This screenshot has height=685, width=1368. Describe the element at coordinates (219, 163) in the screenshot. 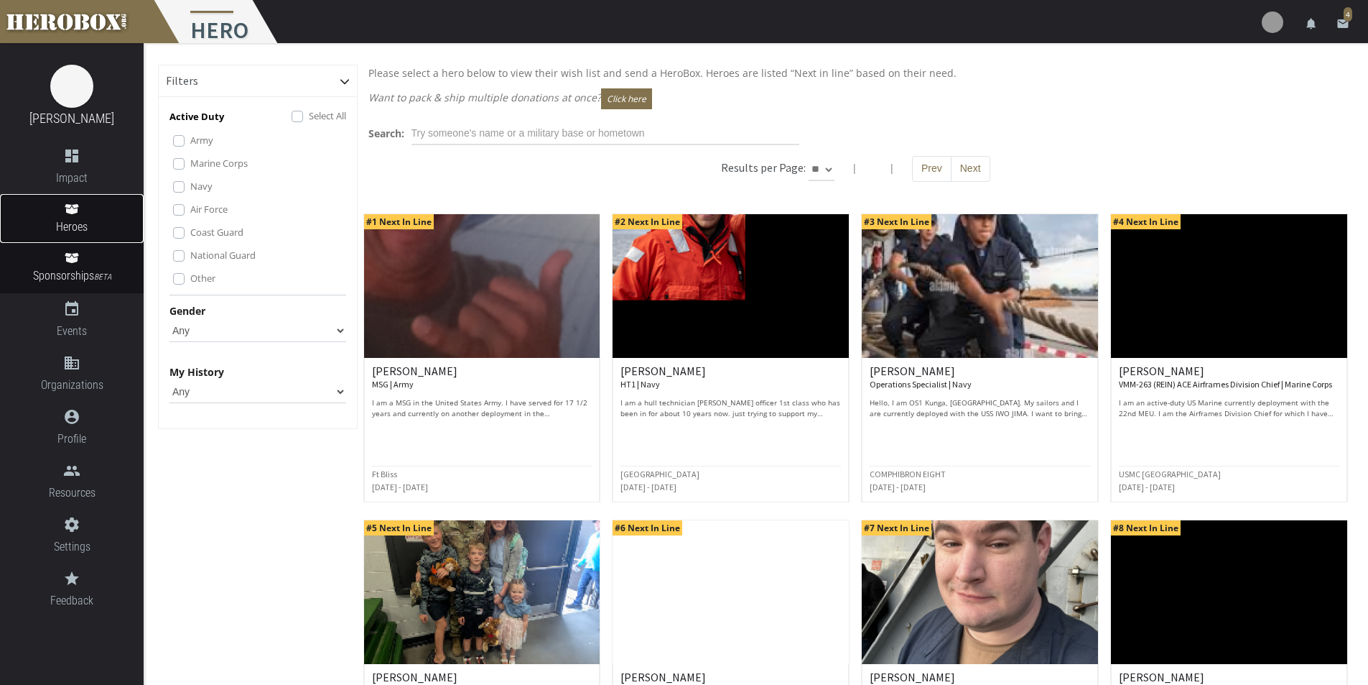

I see `label: Marine Corps` at that location.